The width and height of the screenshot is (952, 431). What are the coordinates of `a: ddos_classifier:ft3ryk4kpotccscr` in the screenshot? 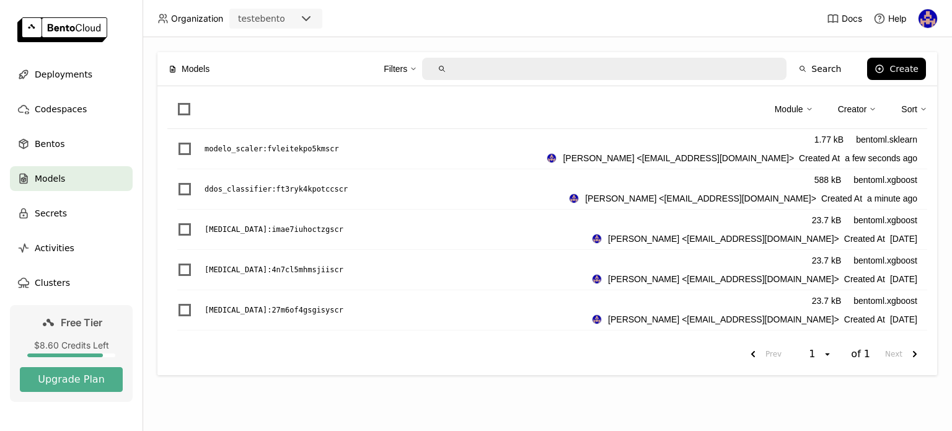 It's located at (387, 189).